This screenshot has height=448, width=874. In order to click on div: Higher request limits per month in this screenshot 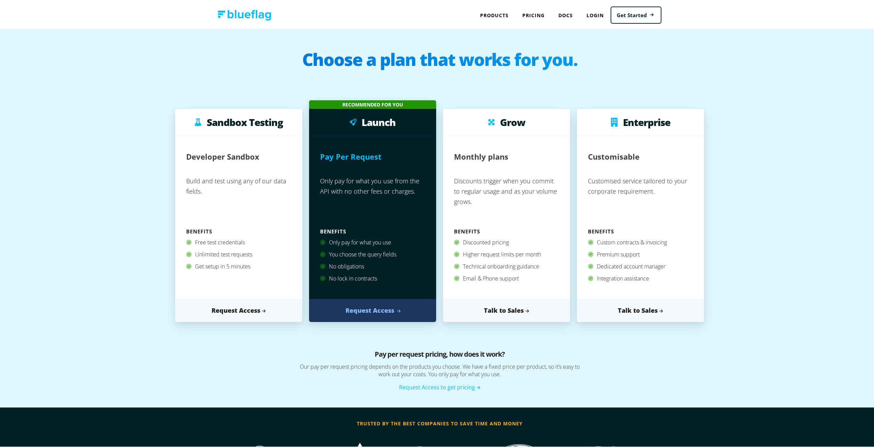, I will do `click(507, 253)`.